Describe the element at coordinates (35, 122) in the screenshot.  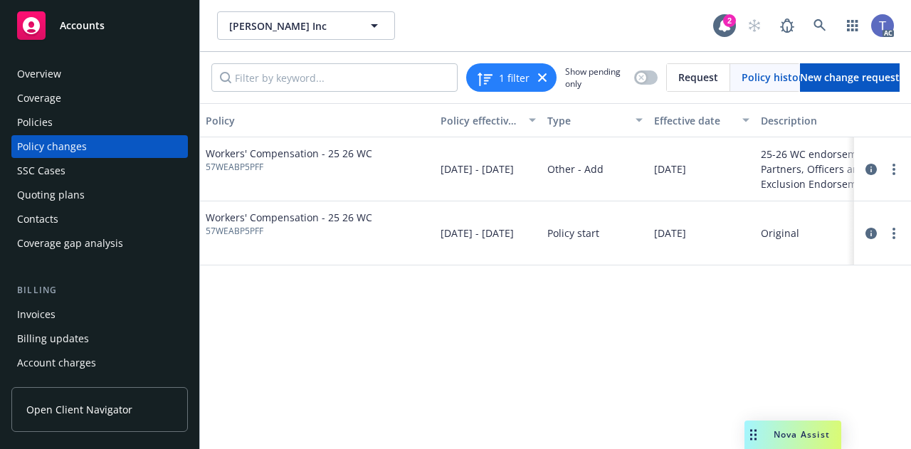
I see `div: Policies` at that location.